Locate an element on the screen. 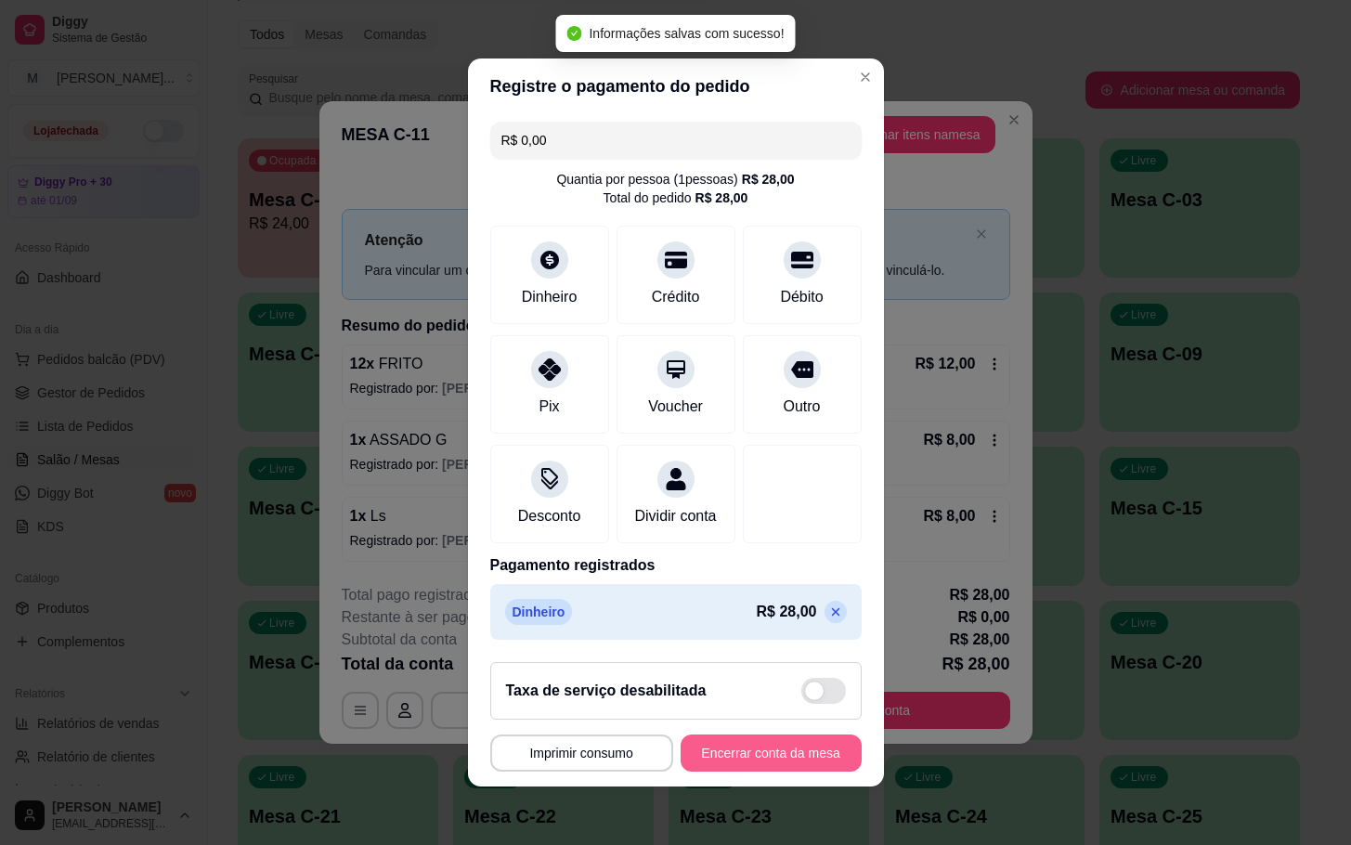 The height and width of the screenshot is (845, 1351). p: Dinheiro is located at coordinates (539, 612).